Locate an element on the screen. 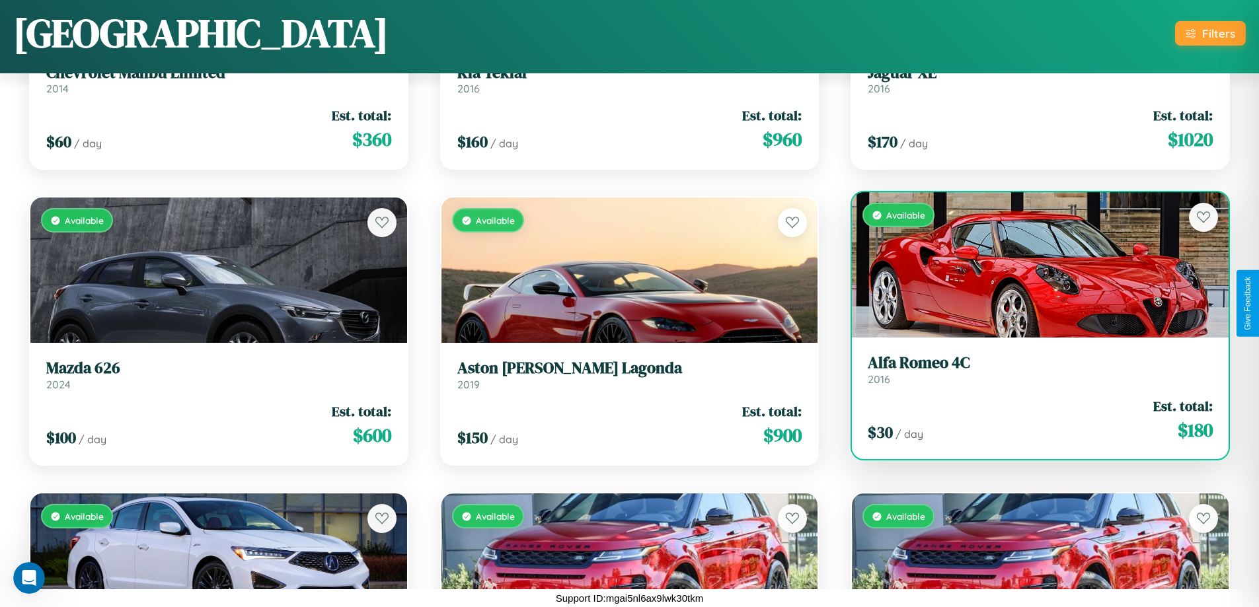 This screenshot has height=607, width=1259. span: $ 30 is located at coordinates (880, 432).